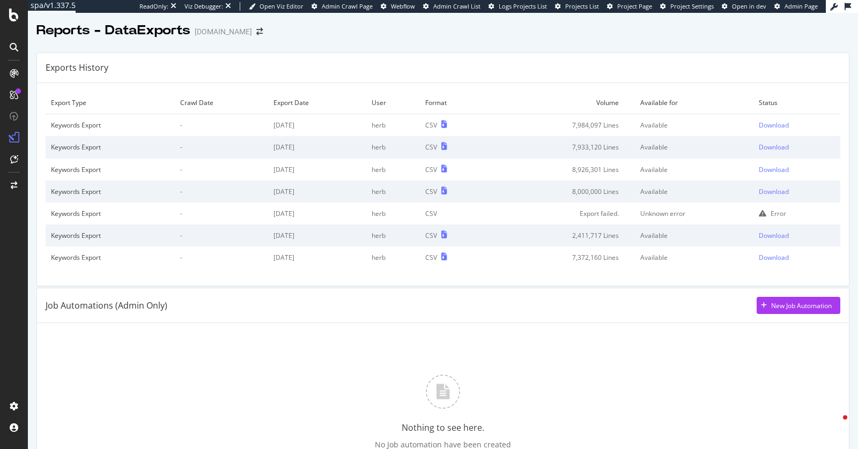  Describe the element at coordinates (110, 103) in the screenshot. I see `td: Export Type` at that location.